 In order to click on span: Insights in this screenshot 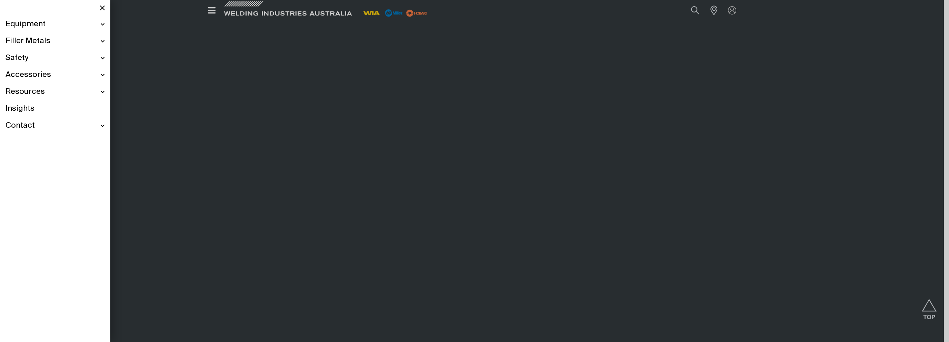, I will do `click(20, 109)`.